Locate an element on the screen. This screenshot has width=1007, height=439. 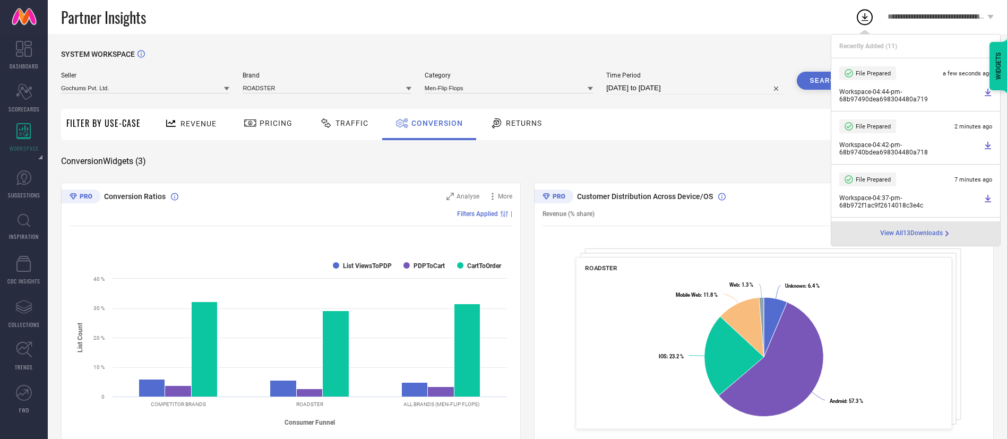
span: More is located at coordinates (505, 196).